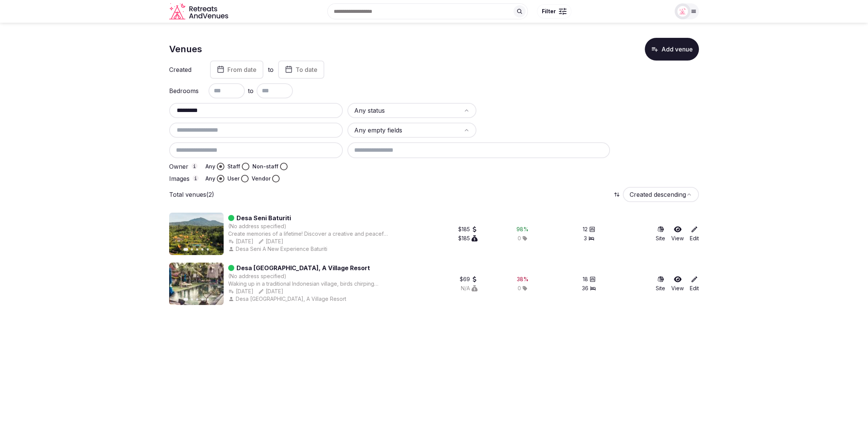 This screenshot has width=868, height=445. I want to click on span: Filter, so click(549, 11).